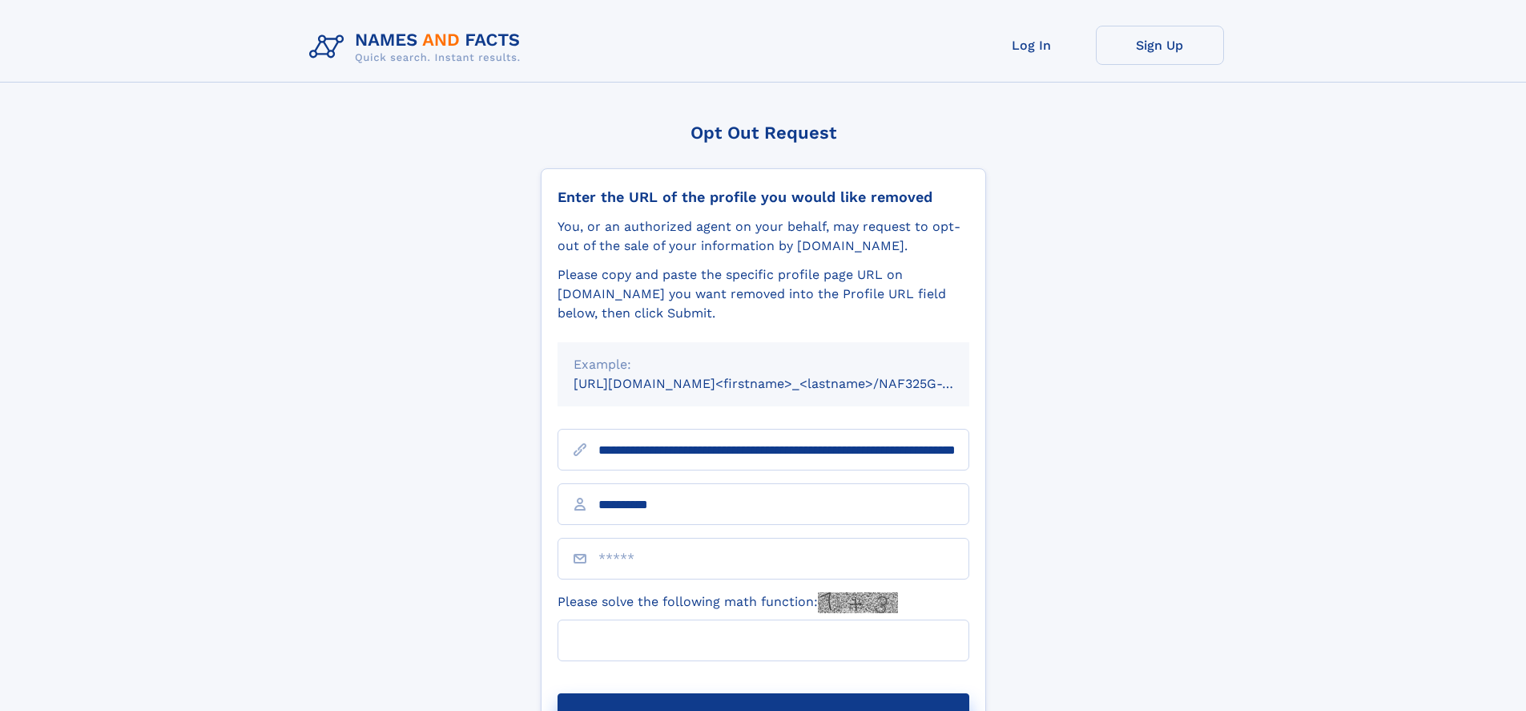  Describe the element at coordinates (418, 47) in the screenshot. I see `img: Logo Names and Facts` at that location.